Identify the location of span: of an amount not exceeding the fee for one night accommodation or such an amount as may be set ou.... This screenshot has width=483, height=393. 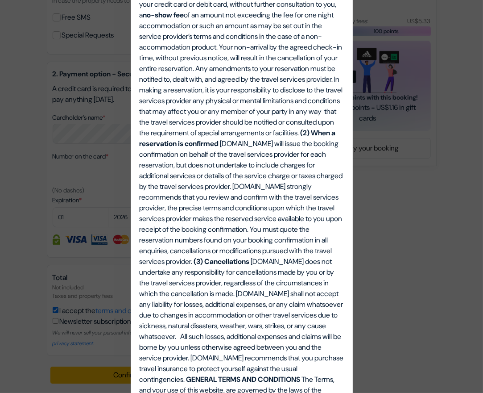
(241, 41).